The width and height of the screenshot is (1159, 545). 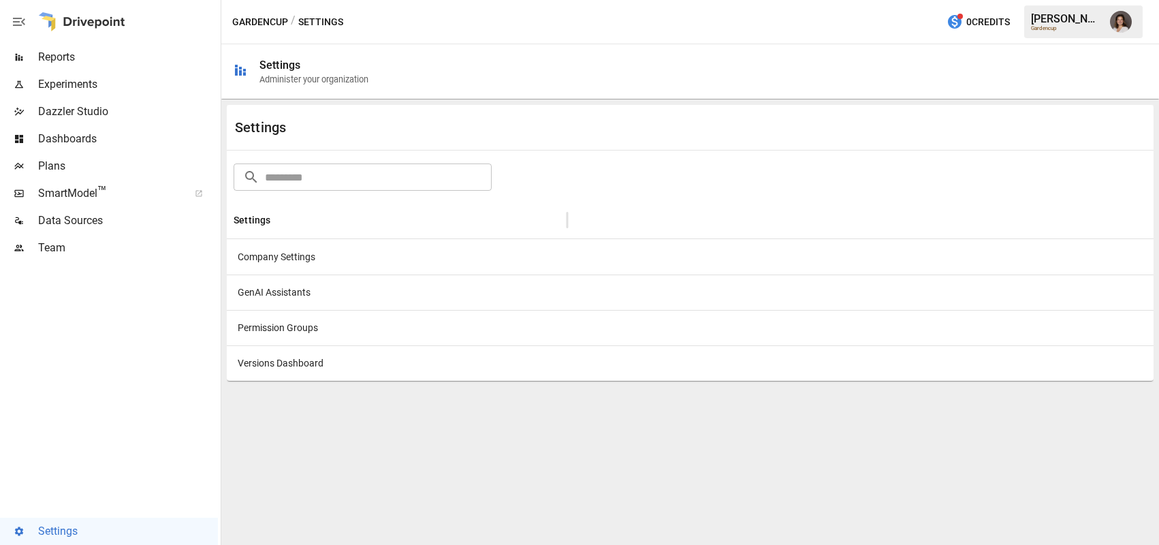 What do you see at coordinates (314, 79) in the screenshot?
I see `div: Administer your organization` at bounding box center [314, 79].